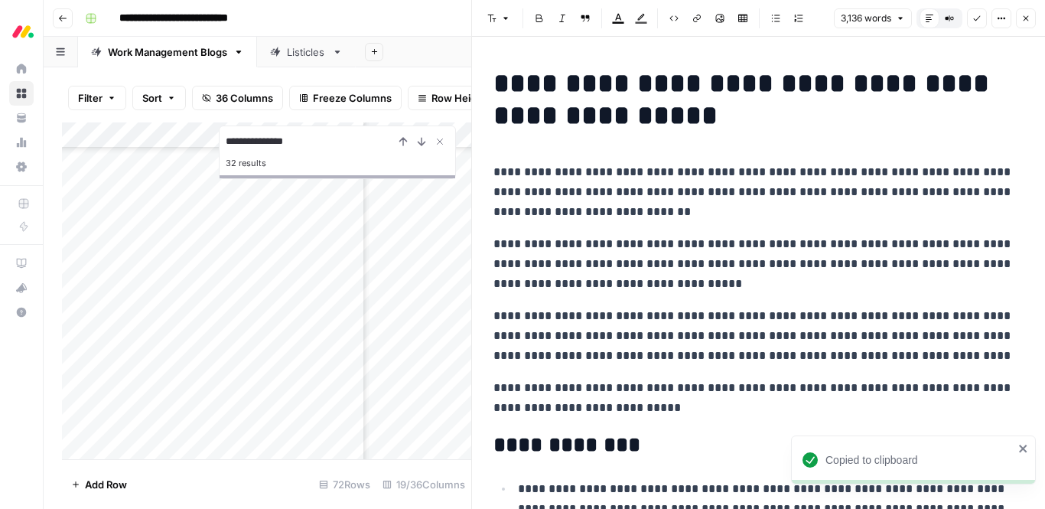 The height and width of the screenshot is (509, 1045). Describe the element at coordinates (403, 142) in the screenshot. I see `button: Previous Result` at that location.